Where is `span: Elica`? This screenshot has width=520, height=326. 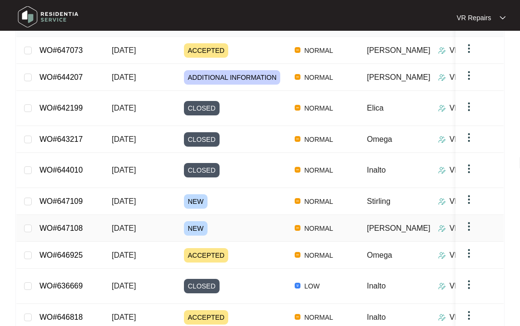
span: Elica is located at coordinates (375, 108).